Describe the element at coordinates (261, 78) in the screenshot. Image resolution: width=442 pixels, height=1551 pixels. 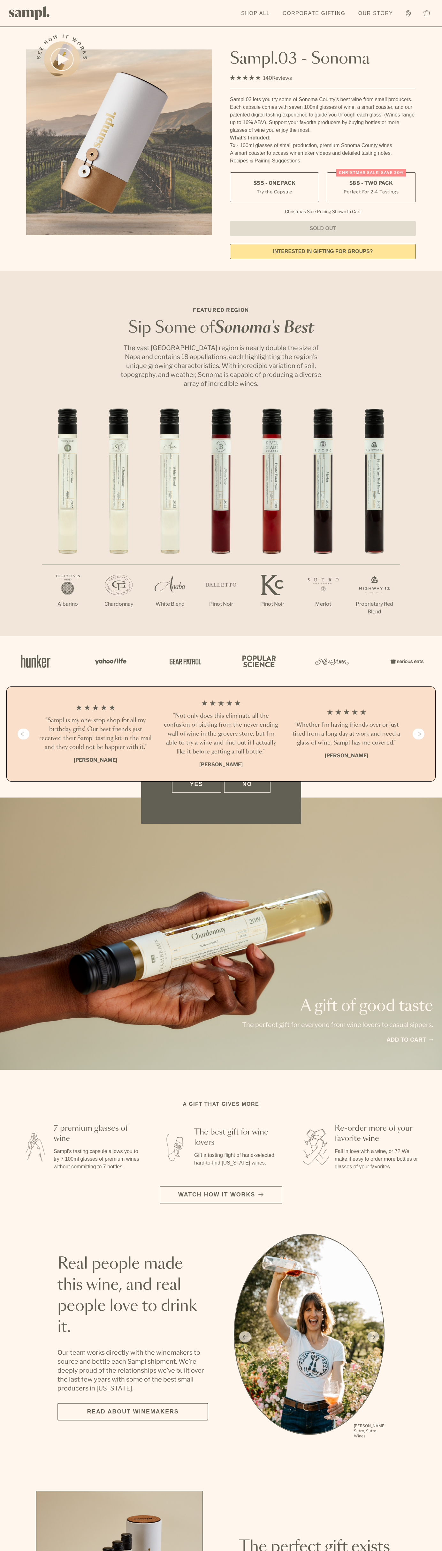
I see `div: 140Reviews` at that location.